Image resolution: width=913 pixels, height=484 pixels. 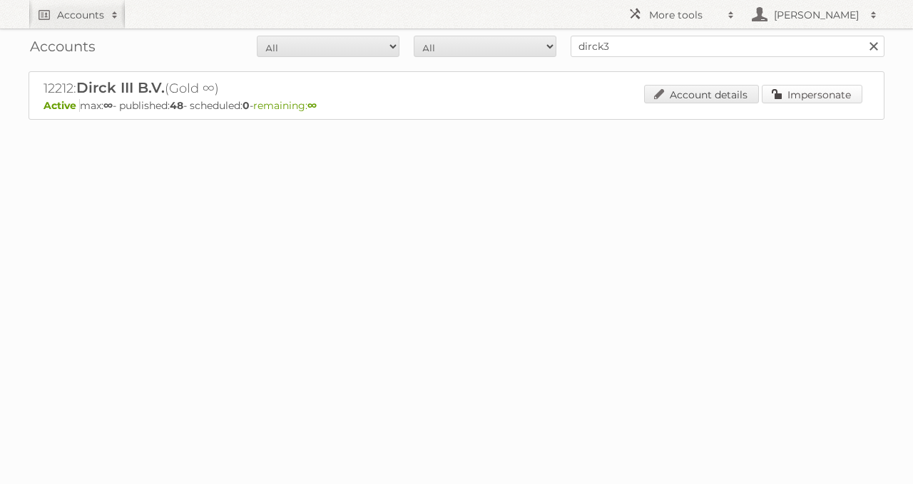 What do you see at coordinates (246, 106) in the screenshot?
I see `strong: 0` at bounding box center [246, 106].